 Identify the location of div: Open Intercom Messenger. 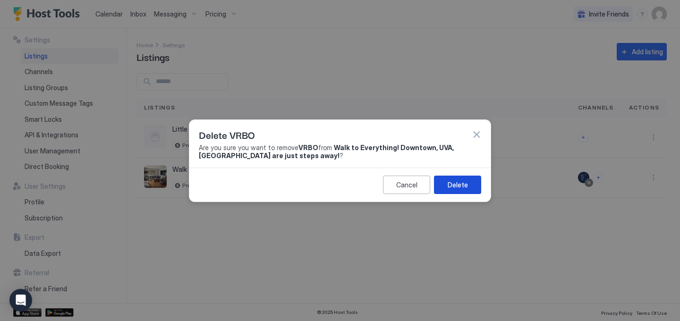
(21, 300).